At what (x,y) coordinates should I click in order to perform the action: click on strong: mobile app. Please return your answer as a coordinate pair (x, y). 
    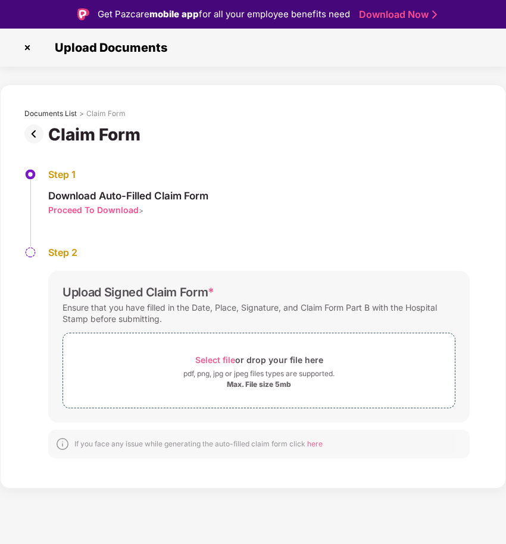
    Looking at the image, I should click on (174, 14).